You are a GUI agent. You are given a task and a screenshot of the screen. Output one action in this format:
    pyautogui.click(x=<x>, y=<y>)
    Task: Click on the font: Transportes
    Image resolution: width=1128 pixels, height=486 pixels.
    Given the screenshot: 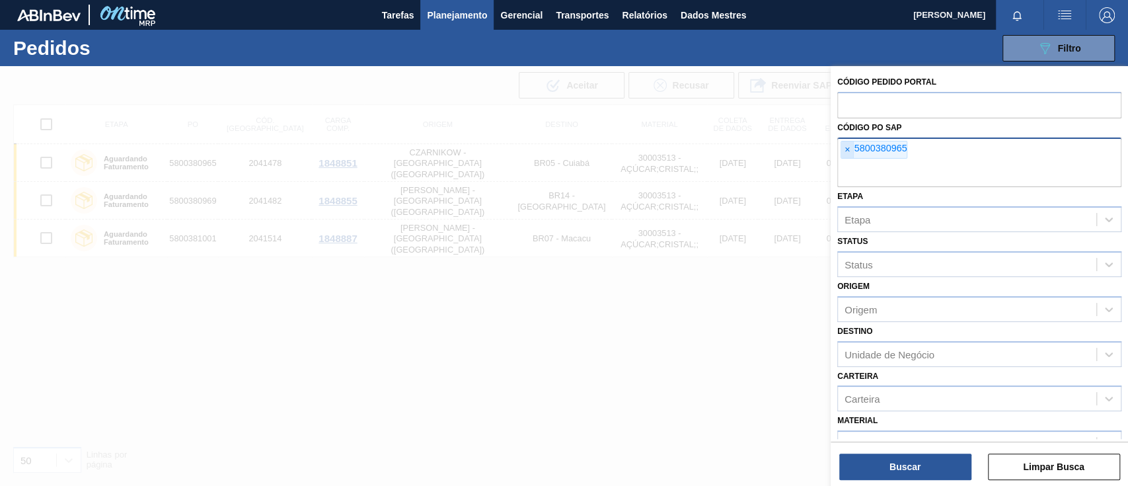 What is the action you would take?
    pyautogui.click(x=582, y=15)
    